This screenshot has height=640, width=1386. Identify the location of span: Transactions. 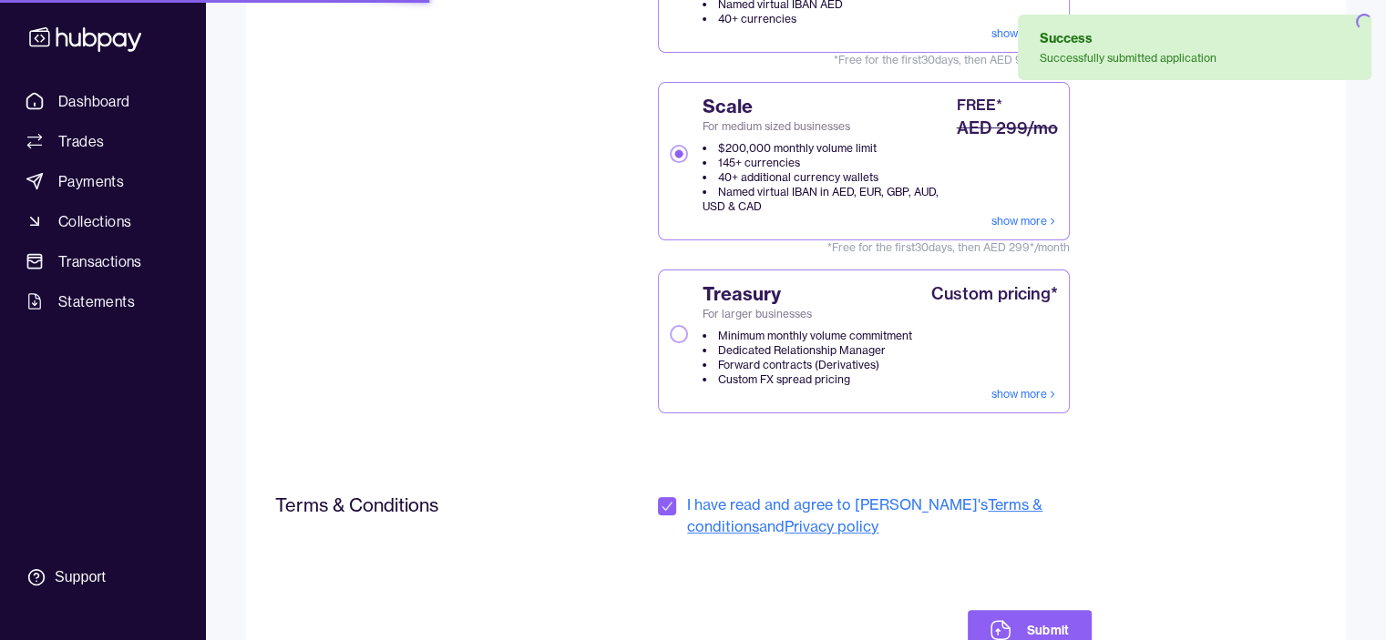
(100, 261).